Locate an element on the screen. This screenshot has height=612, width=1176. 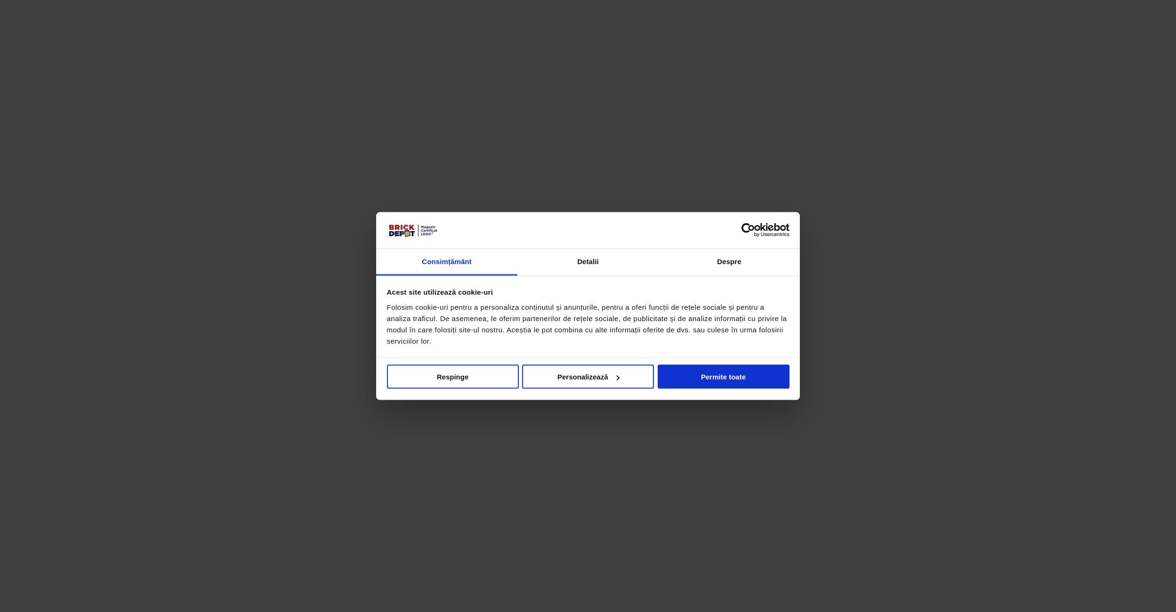
a: Usercentrics Cookiebot - opens in a new window is located at coordinates (748, 230).